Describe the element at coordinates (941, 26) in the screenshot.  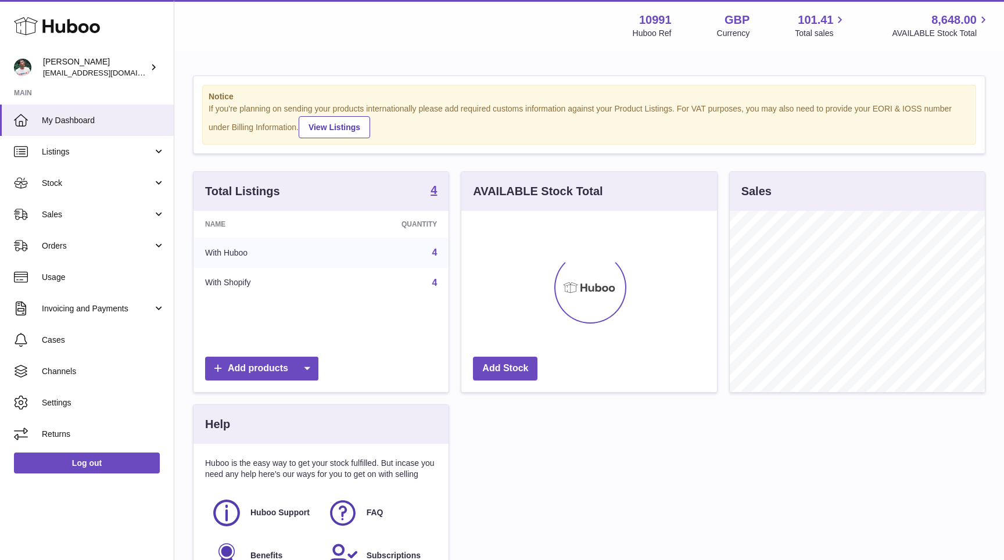
I see `a: 8,648.00 AVAILABLE Stock Total` at that location.